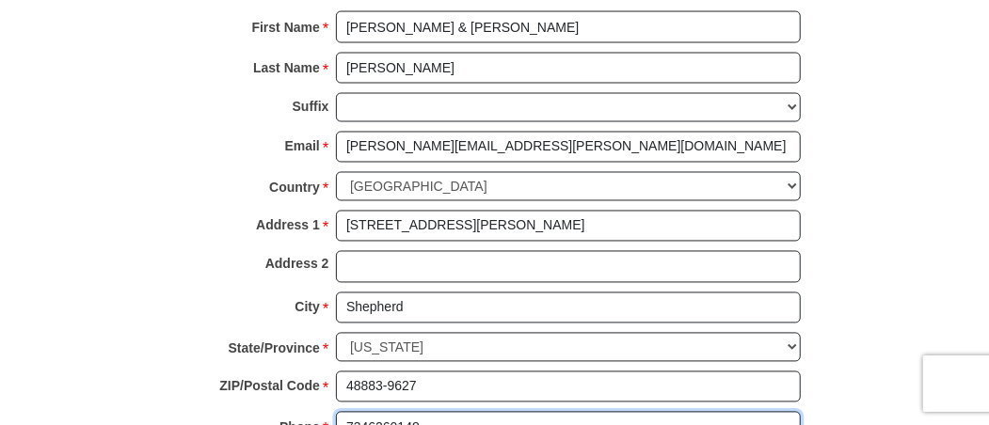 This screenshot has width=989, height=425. I want to click on strong: ZIP/Postal Code, so click(269, 387).